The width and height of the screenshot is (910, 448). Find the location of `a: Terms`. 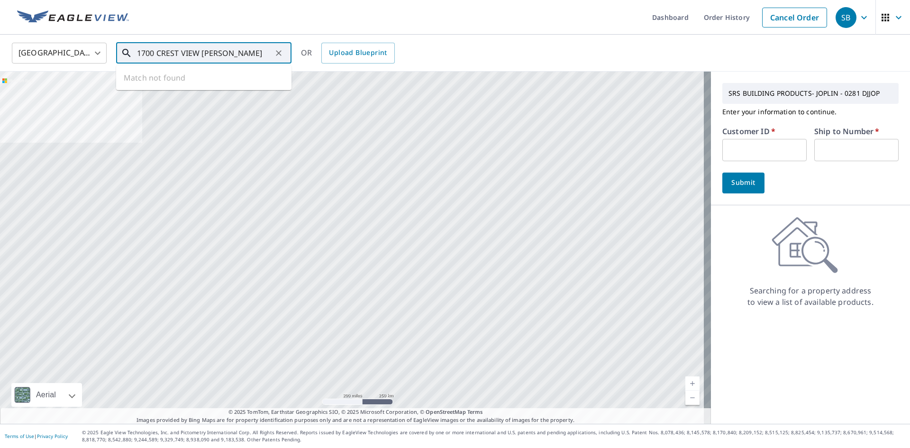

a: Terms is located at coordinates (475, 412).